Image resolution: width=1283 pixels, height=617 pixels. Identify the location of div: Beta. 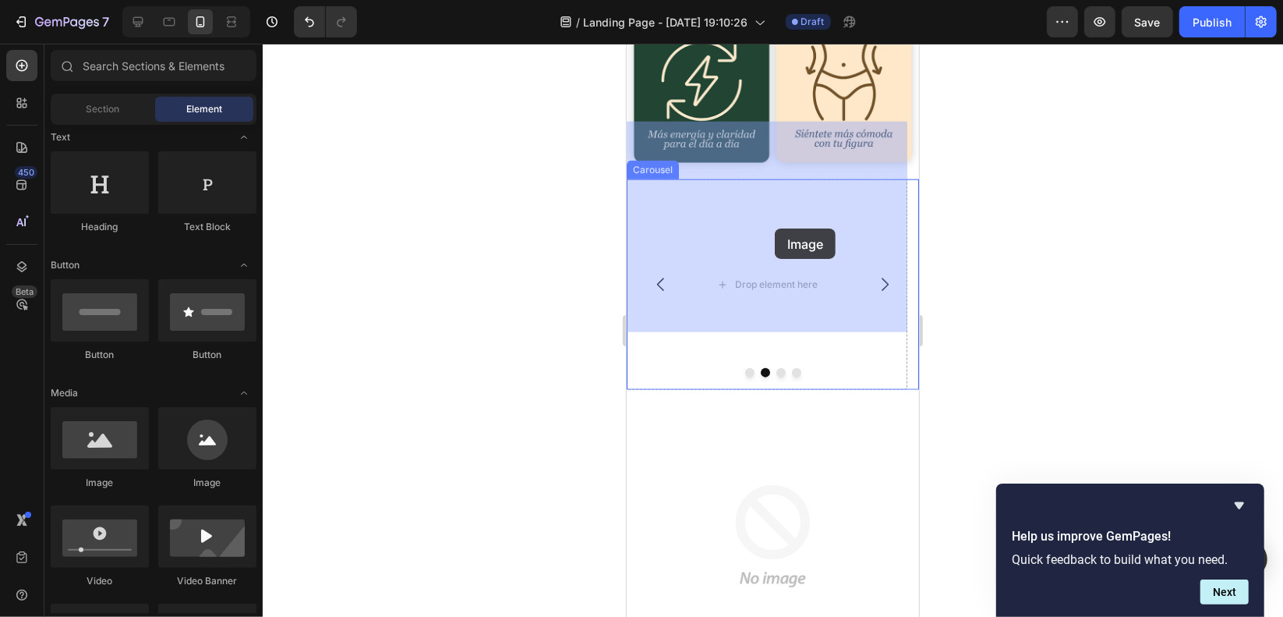
(24, 292).